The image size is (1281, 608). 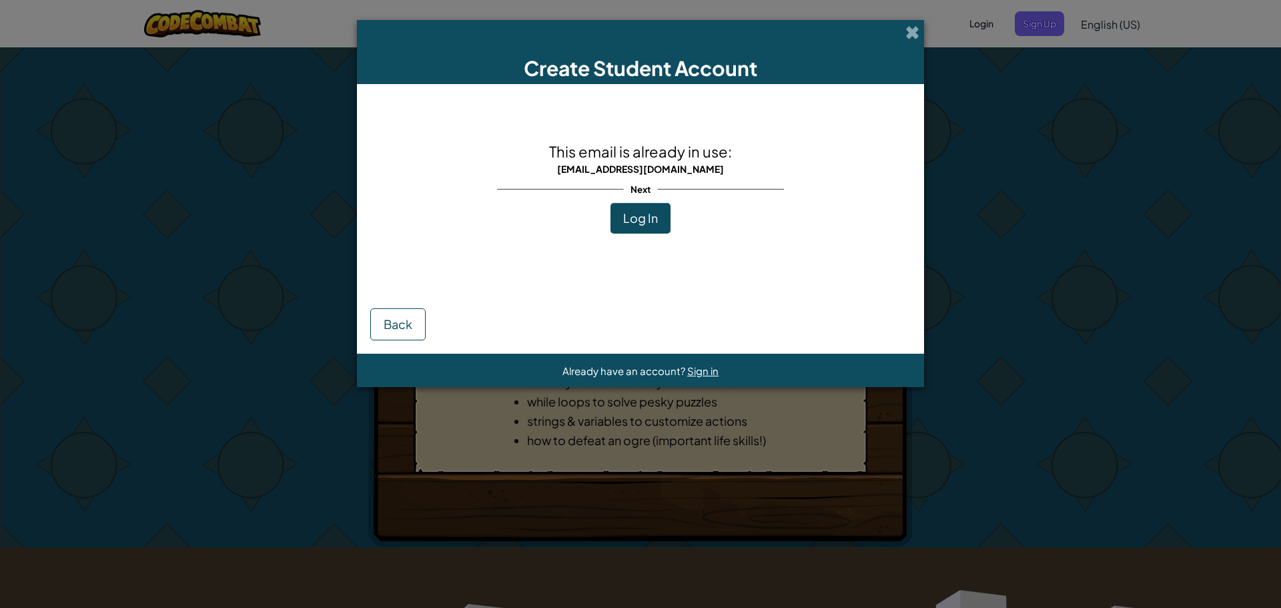 I want to click on span: Log In, so click(x=641, y=218).